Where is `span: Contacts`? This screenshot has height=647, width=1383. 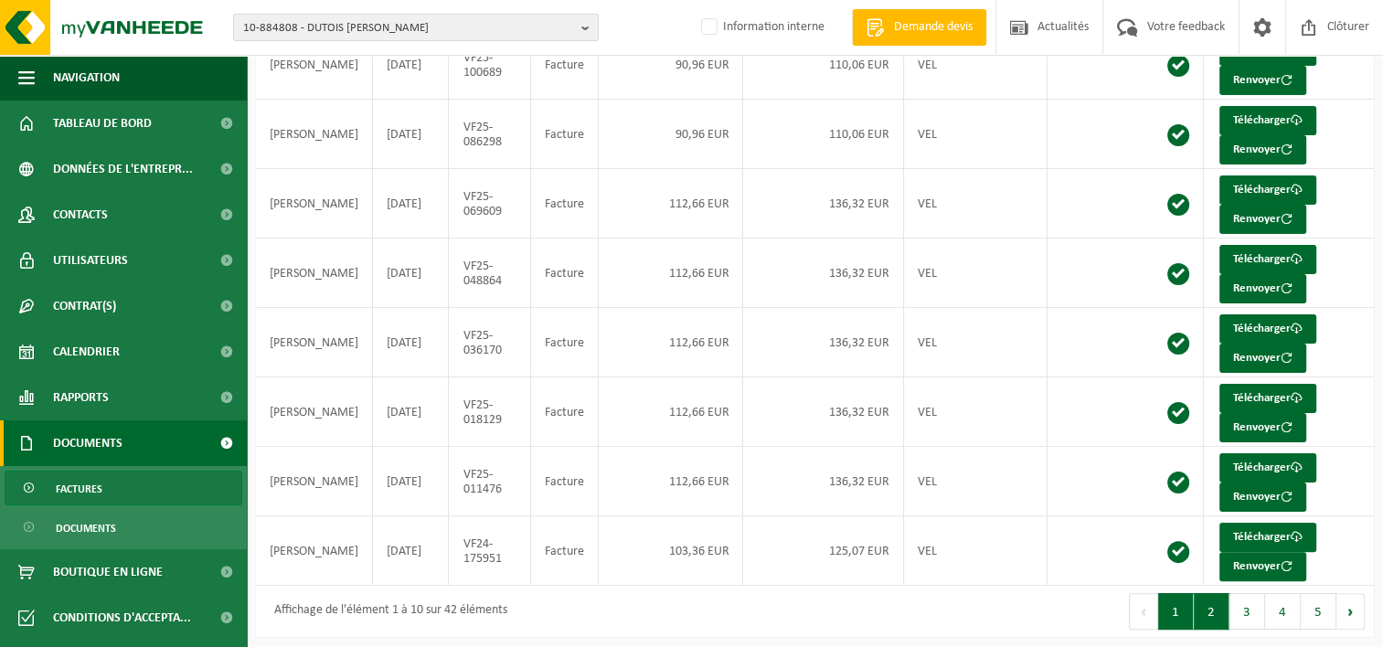
span: Contacts is located at coordinates (80, 215).